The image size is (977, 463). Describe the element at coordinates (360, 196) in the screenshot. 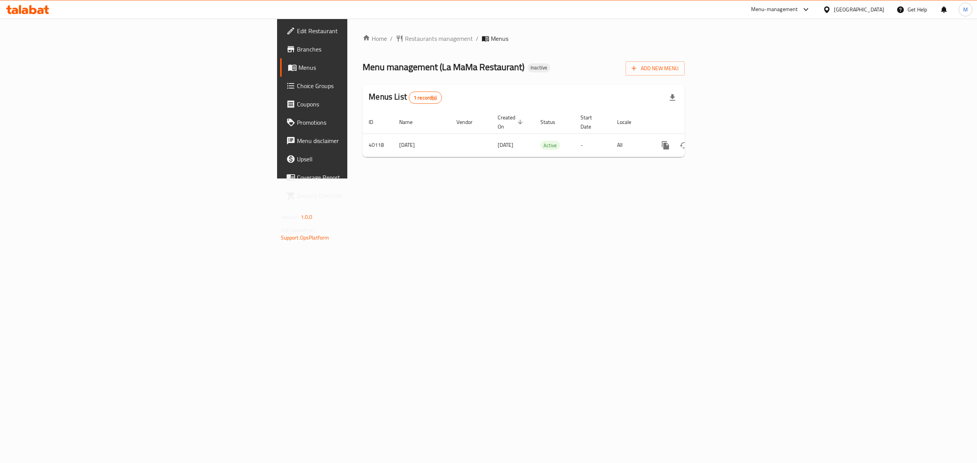

I see `a: Grocery Checklist` at that location.